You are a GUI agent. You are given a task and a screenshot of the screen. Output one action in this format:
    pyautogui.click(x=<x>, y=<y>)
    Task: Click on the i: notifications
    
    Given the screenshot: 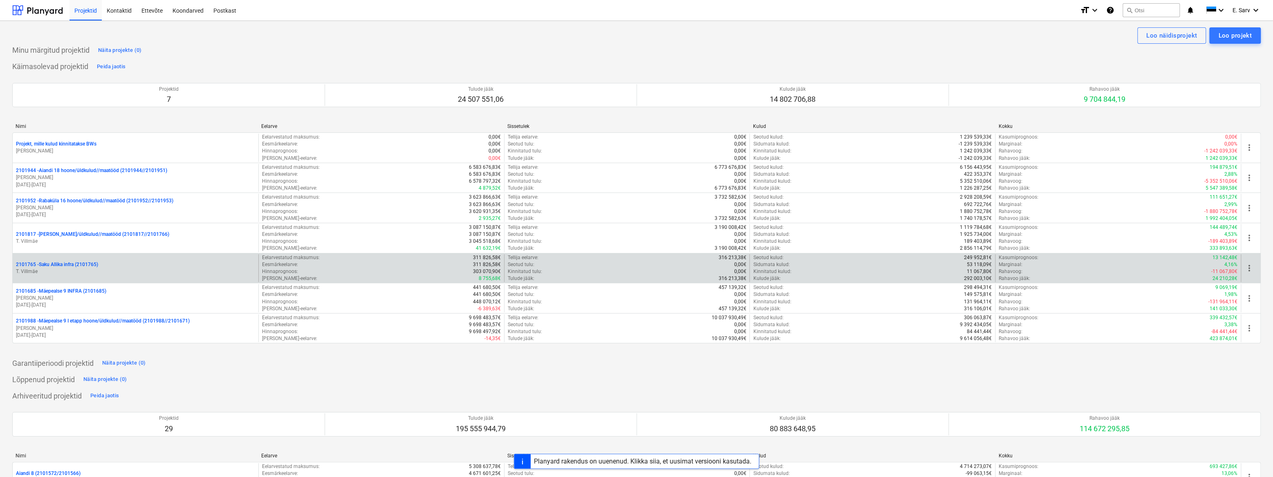 What is the action you would take?
    pyautogui.click(x=1190, y=10)
    